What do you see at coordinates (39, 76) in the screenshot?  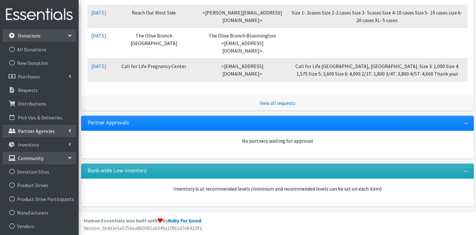 I see `a: Purchases` at bounding box center [39, 76].